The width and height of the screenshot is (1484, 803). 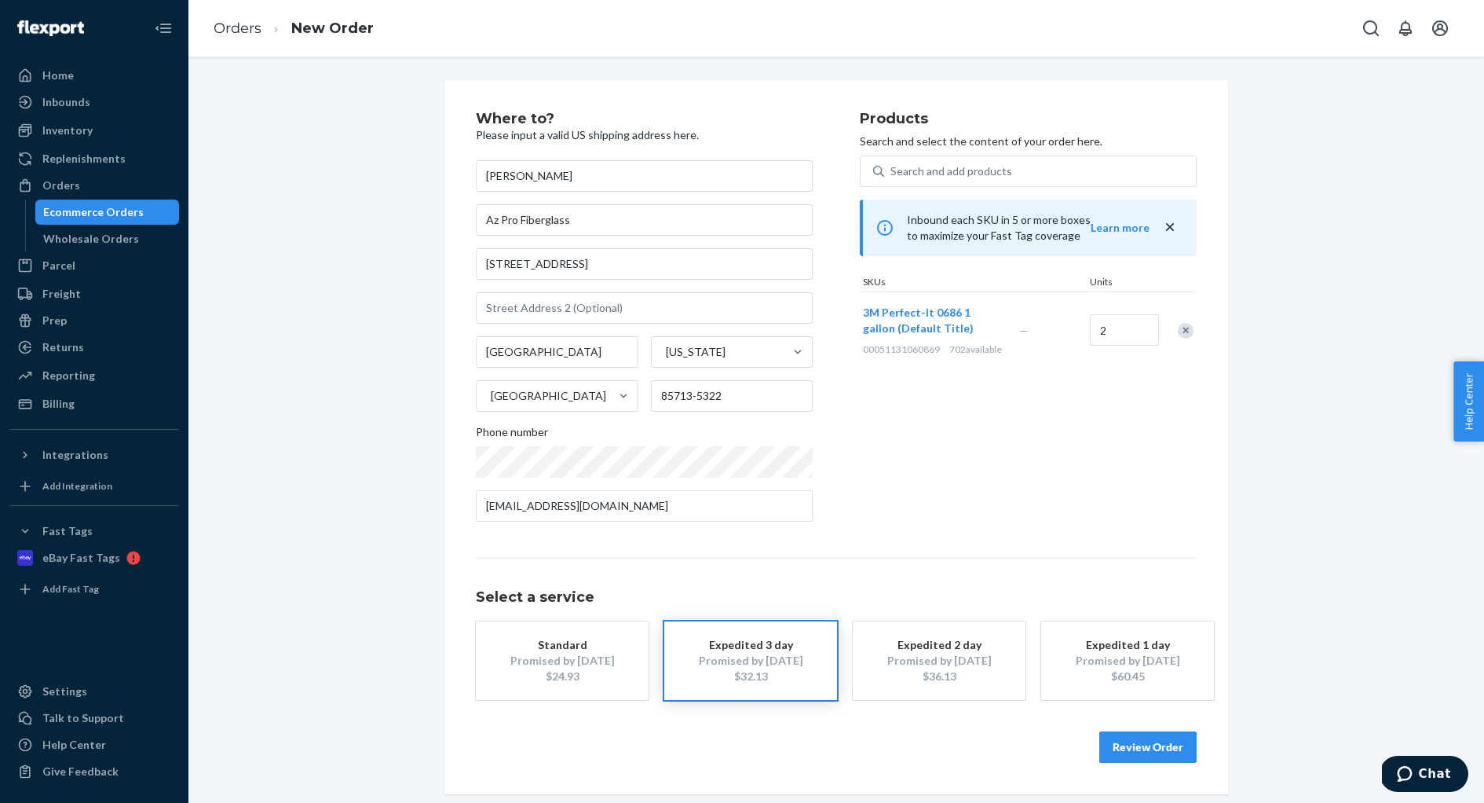 I want to click on span: 3M Perfect-It 0686 1 gallon (Default Title), so click(x=918, y=320).